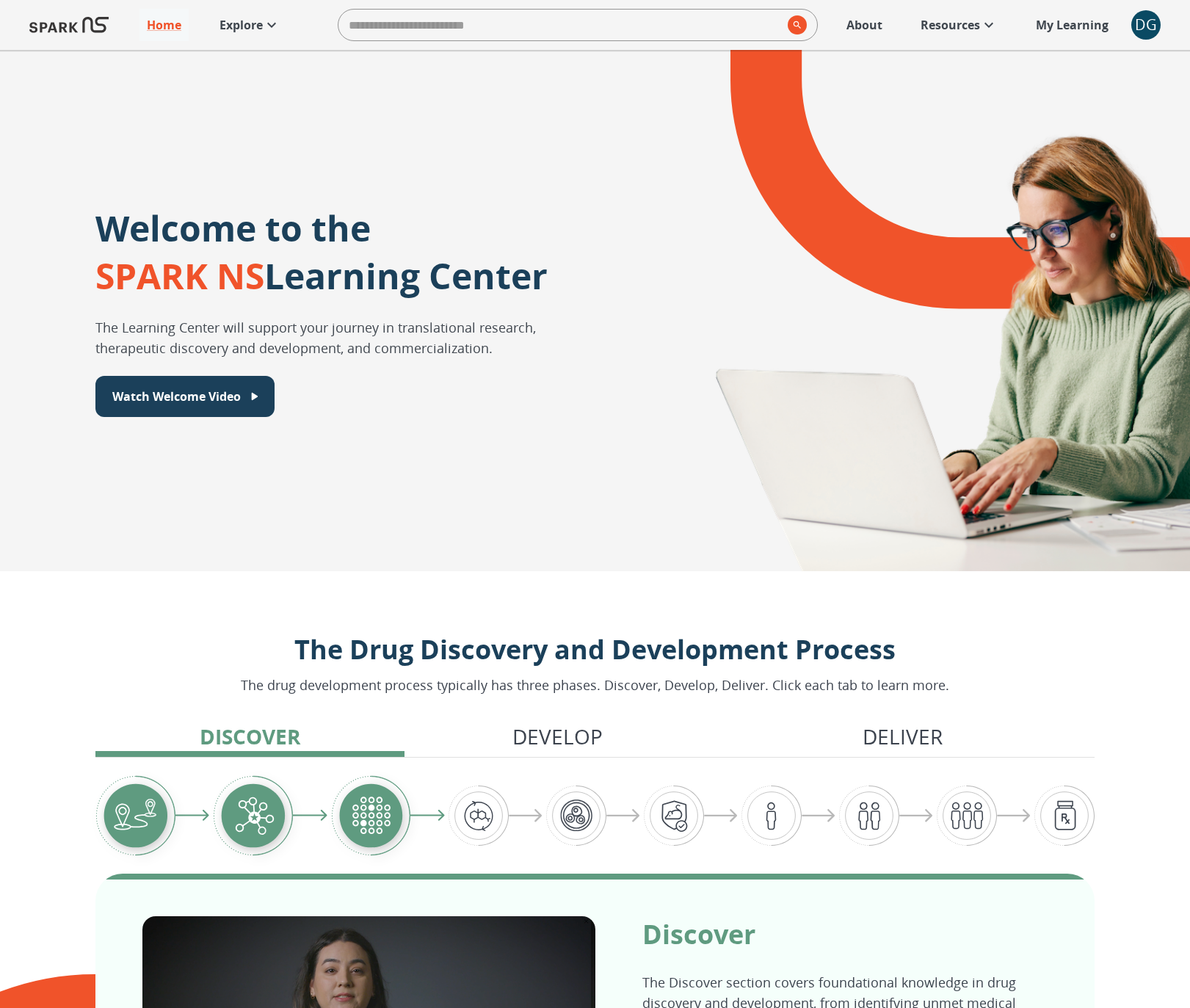  What do you see at coordinates (185, 396) in the screenshot?
I see `button: Watch Welcome Video` at bounding box center [185, 396].